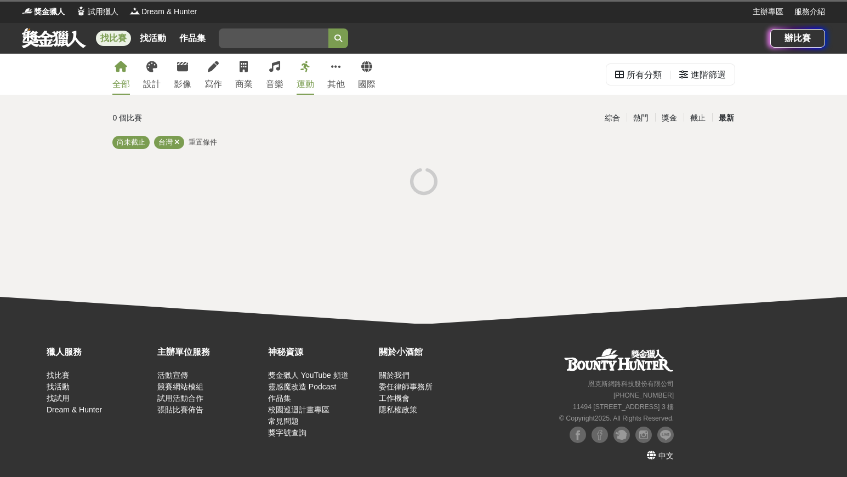 This screenshot has height=477, width=847. I want to click on a: Logo試用獵人, so click(97, 12).